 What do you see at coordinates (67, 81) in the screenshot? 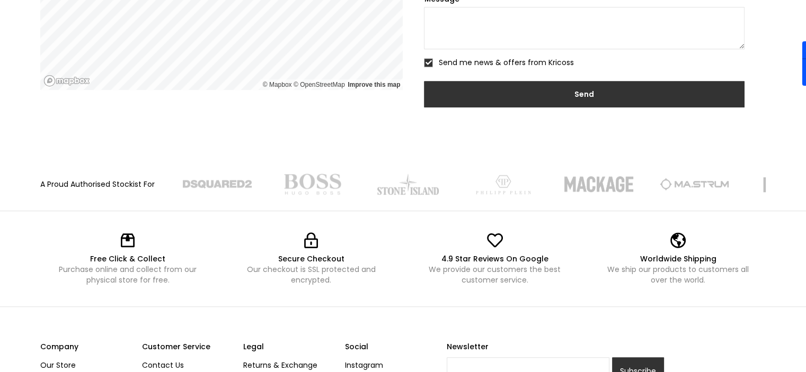
I see `a: Mapbox logo` at bounding box center [67, 81].